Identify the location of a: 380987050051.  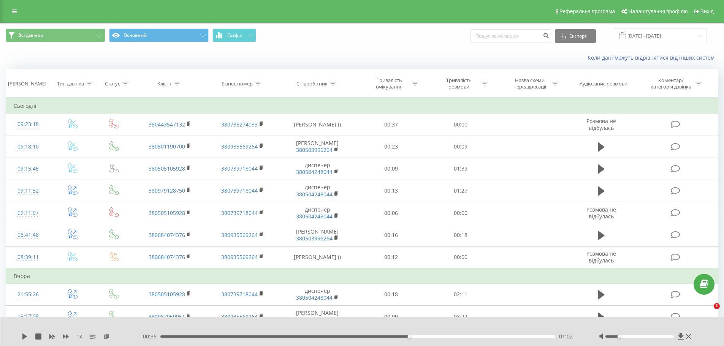
(167, 317).